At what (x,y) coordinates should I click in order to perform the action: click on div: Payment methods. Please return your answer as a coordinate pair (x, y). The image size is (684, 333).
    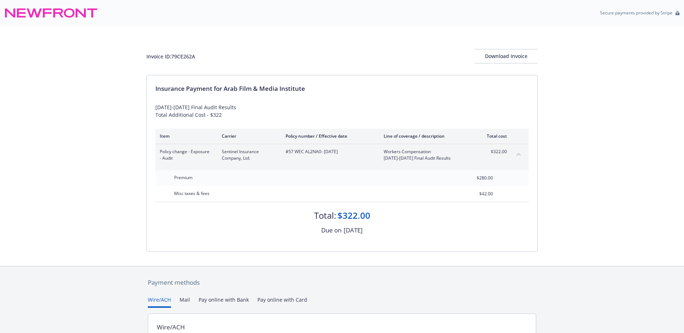
    Looking at the image, I should click on (342, 283).